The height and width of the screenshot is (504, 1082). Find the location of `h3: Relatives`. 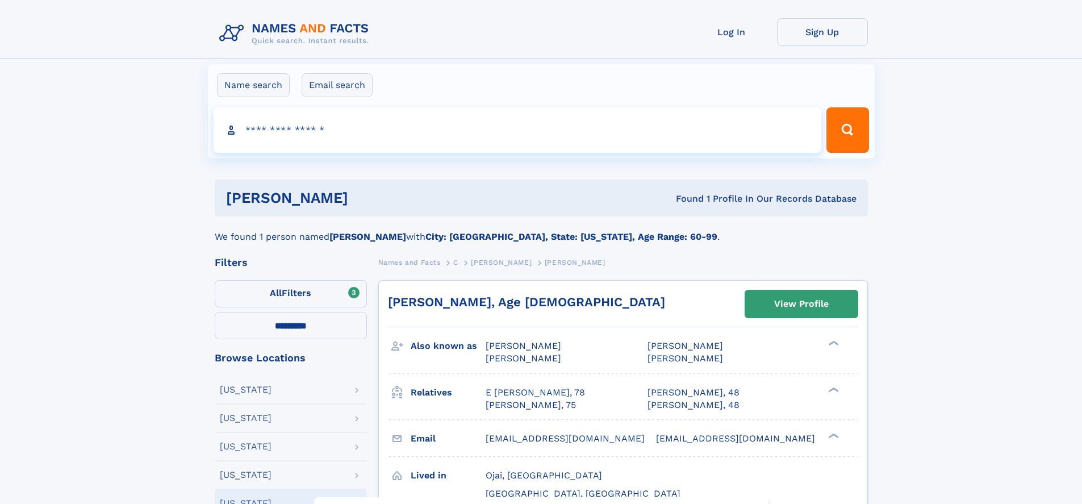

h3: Relatives is located at coordinates (448, 392).